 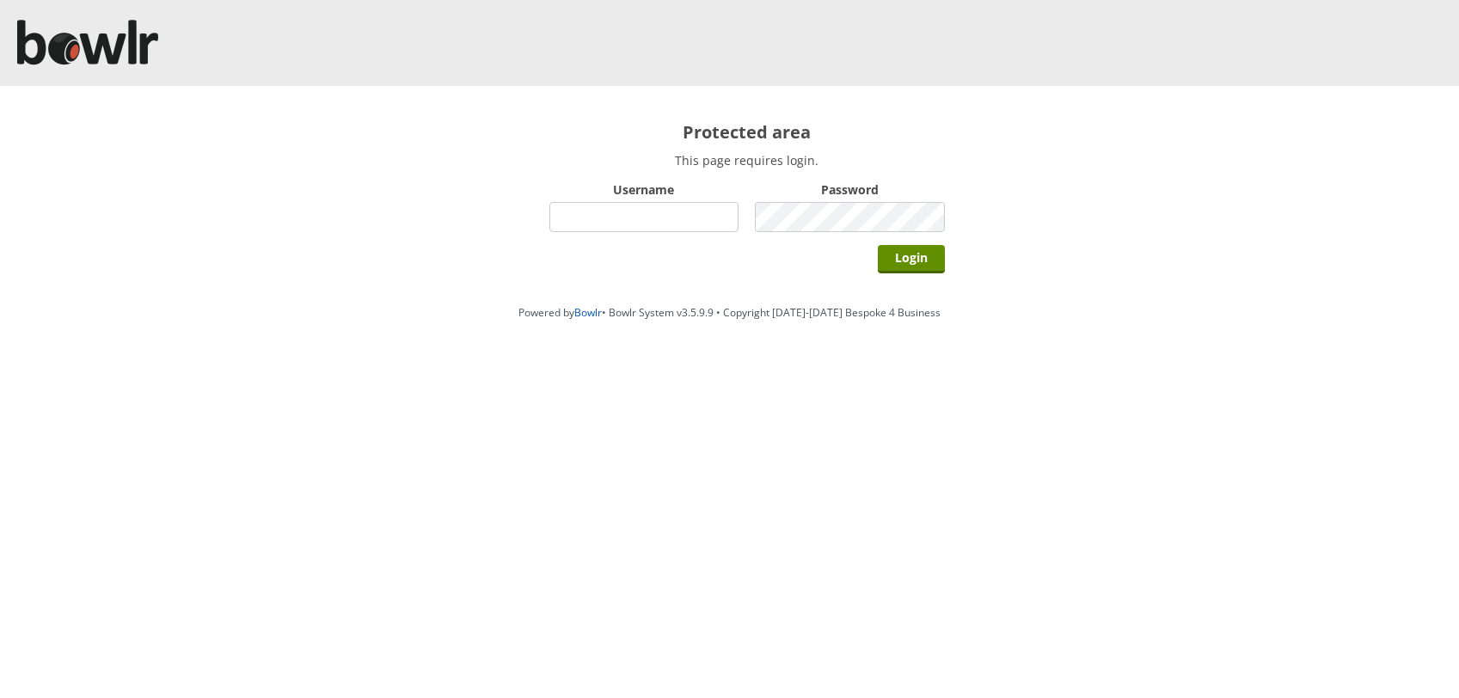 What do you see at coordinates (911, 259) in the screenshot?
I see `input: Login` at bounding box center [911, 259].